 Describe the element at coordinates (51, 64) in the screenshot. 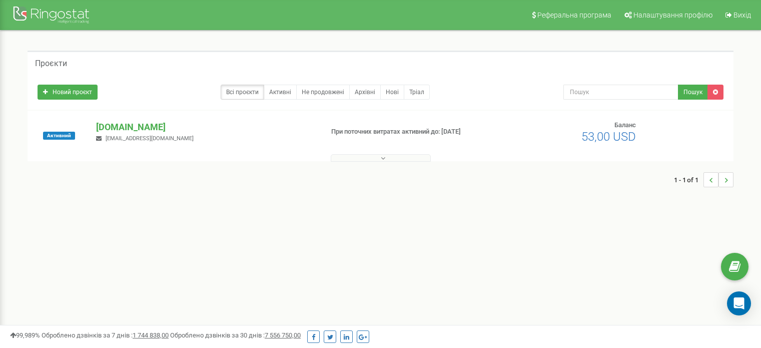

I see `h5: Проєкти` at that location.